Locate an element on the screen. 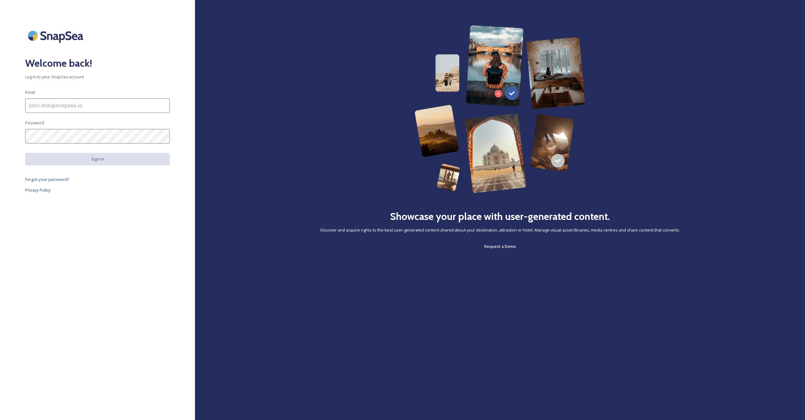 The width and height of the screenshot is (805, 420). span: Password is located at coordinates (35, 123).